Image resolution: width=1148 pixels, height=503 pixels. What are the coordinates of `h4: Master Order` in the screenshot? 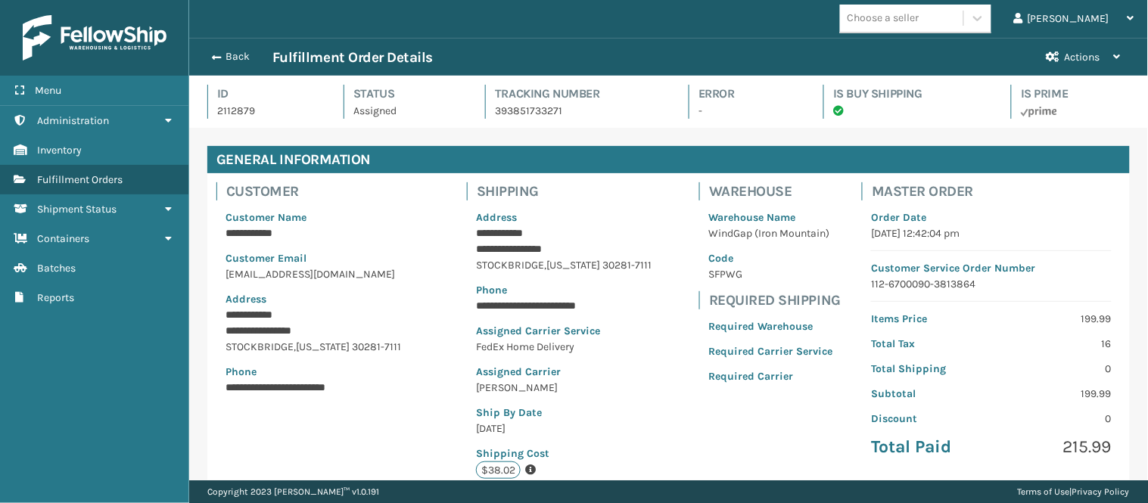 It's located at (996, 192).